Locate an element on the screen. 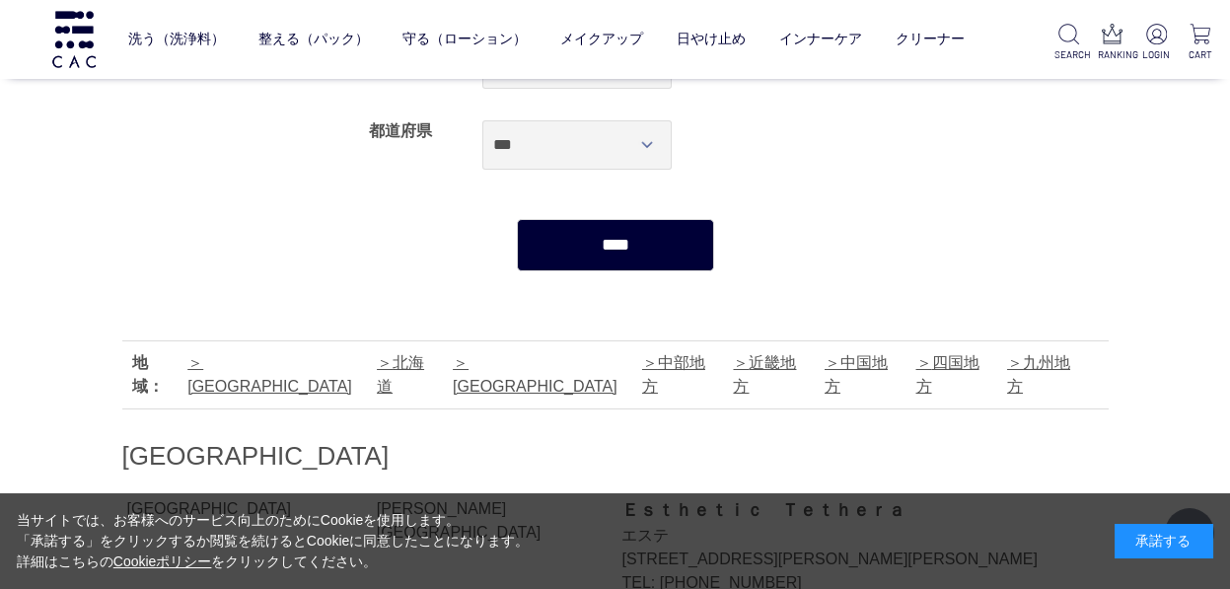 The width and height of the screenshot is (1230, 589). a: 四国地方 is located at coordinates (947, 374).